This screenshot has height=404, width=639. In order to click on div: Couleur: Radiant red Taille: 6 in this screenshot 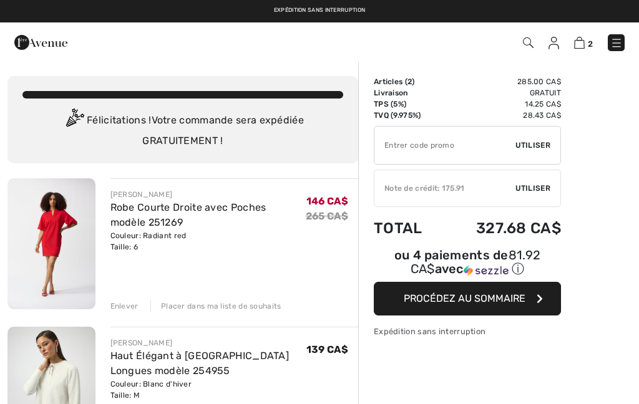, I will do `click(208, 241)`.